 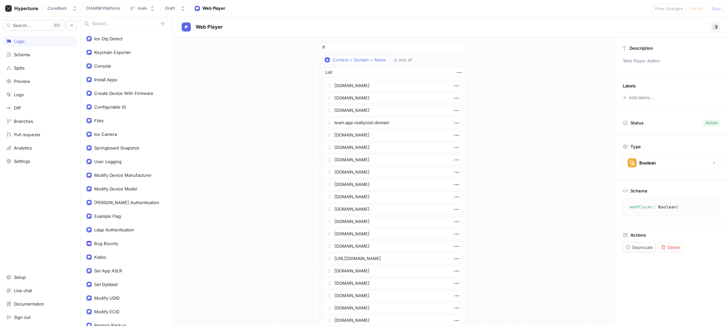 I want to click on p: Schema, so click(x=638, y=191).